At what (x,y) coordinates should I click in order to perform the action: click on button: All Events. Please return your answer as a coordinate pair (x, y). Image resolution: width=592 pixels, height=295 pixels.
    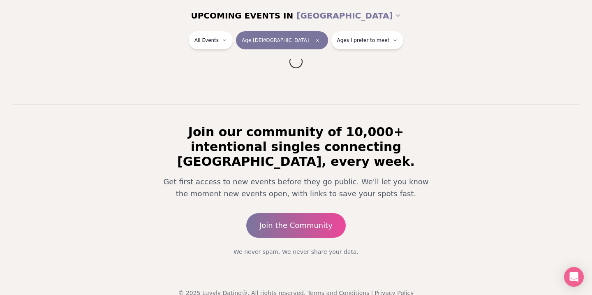
    Looking at the image, I should click on (210, 40).